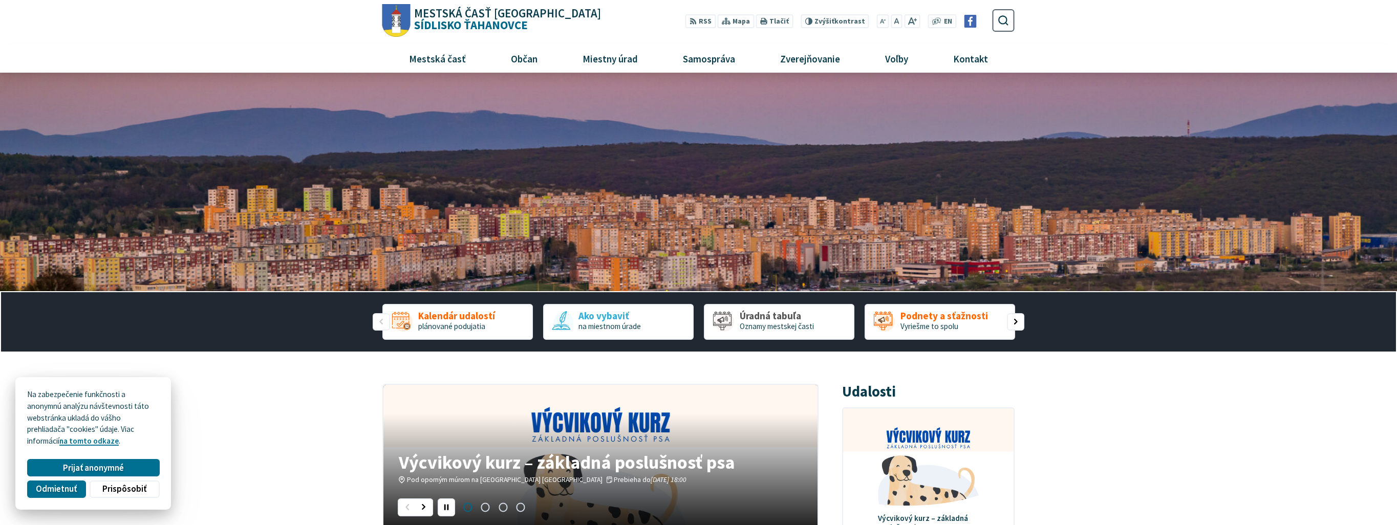 This screenshot has width=1397, height=525. Describe the element at coordinates (779, 21) in the screenshot. I see `span: Tlačiť` at that location.